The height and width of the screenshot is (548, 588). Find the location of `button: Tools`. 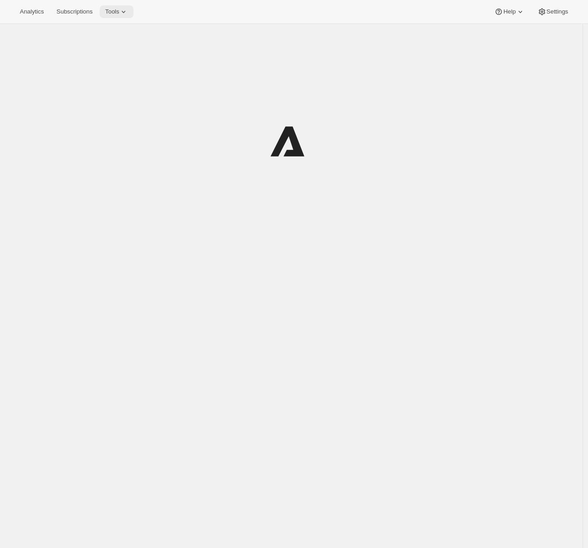

button: Tools is located at coordinates (116, 12).